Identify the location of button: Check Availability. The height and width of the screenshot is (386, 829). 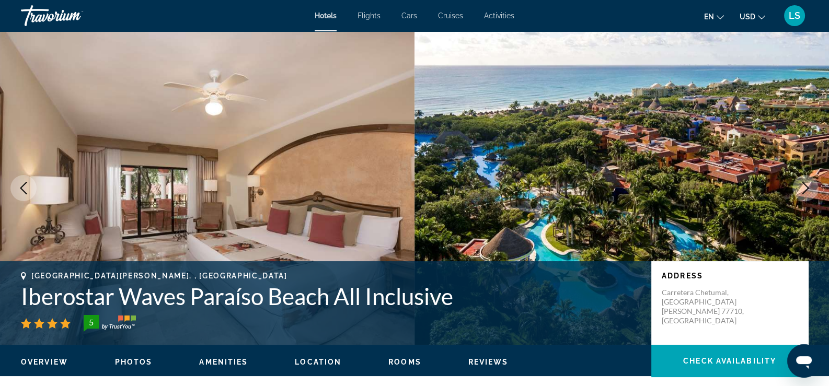
(729, 361).